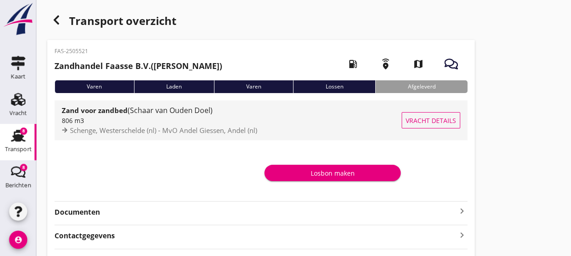 This screenshot has height=256, width=571. I want to click on span: (Schaar van Ouden Doel), so click(170, 110).